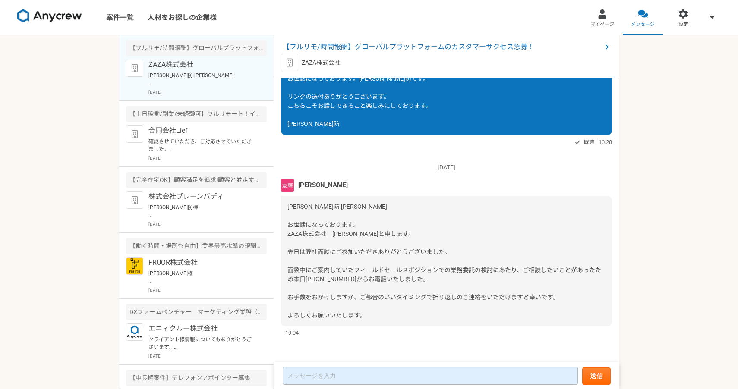  What do you see at coordinates (287, 186) in the screenshot?
I see `img: unnamed.png` at bounding box center [287, 186].